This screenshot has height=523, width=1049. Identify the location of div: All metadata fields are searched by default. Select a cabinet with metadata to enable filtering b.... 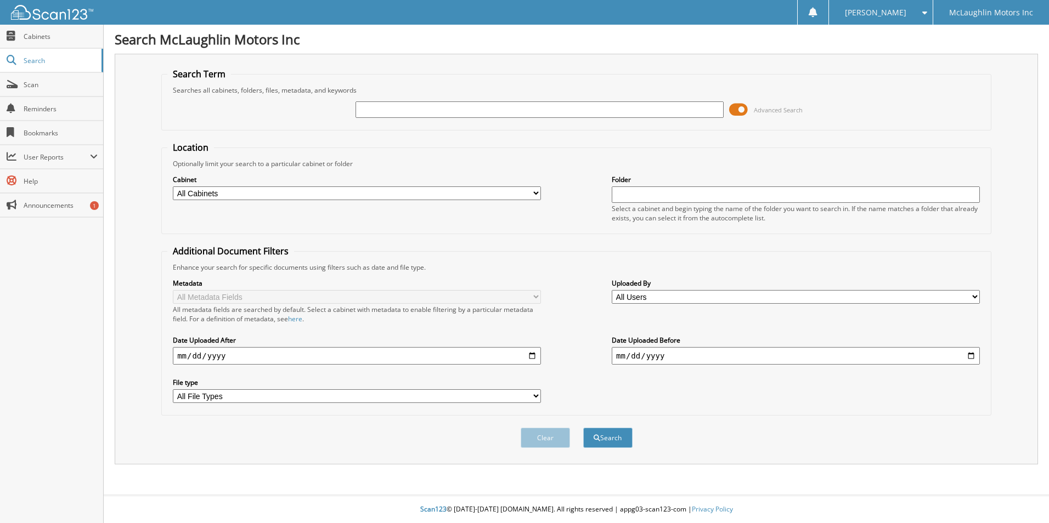
(357, 314).